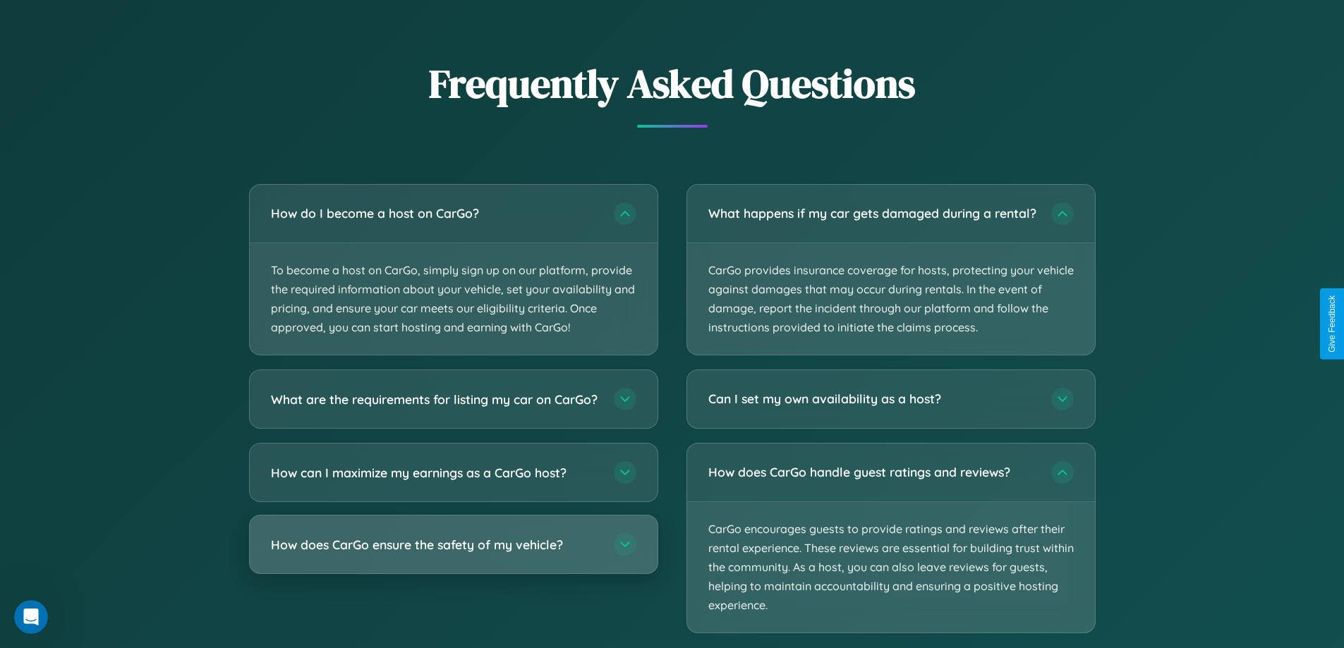  I want to click on h2: Frequently Asked Questions, so click(672, 83).